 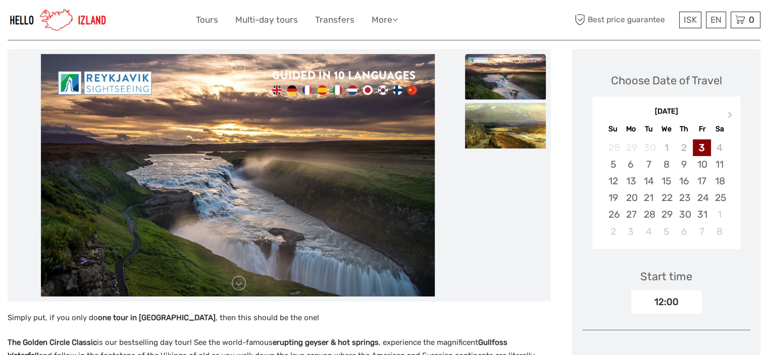 What do you see at coordinates (266, 20) in the screenshot?
I see `a: Multi-day tours` at bounding box center [266, 20].